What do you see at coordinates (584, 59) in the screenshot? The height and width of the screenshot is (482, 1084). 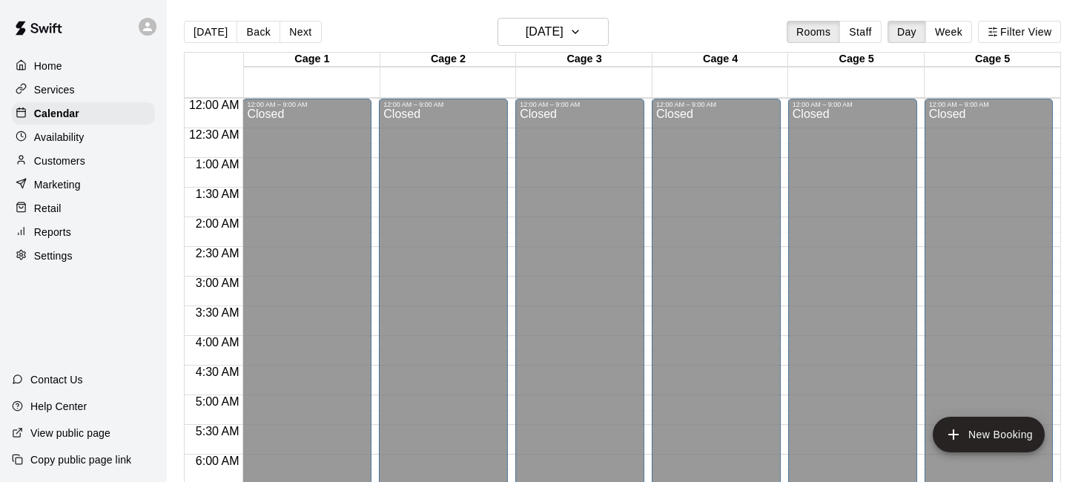 I see `div: Cage 3` at bounding box center [584, 59].